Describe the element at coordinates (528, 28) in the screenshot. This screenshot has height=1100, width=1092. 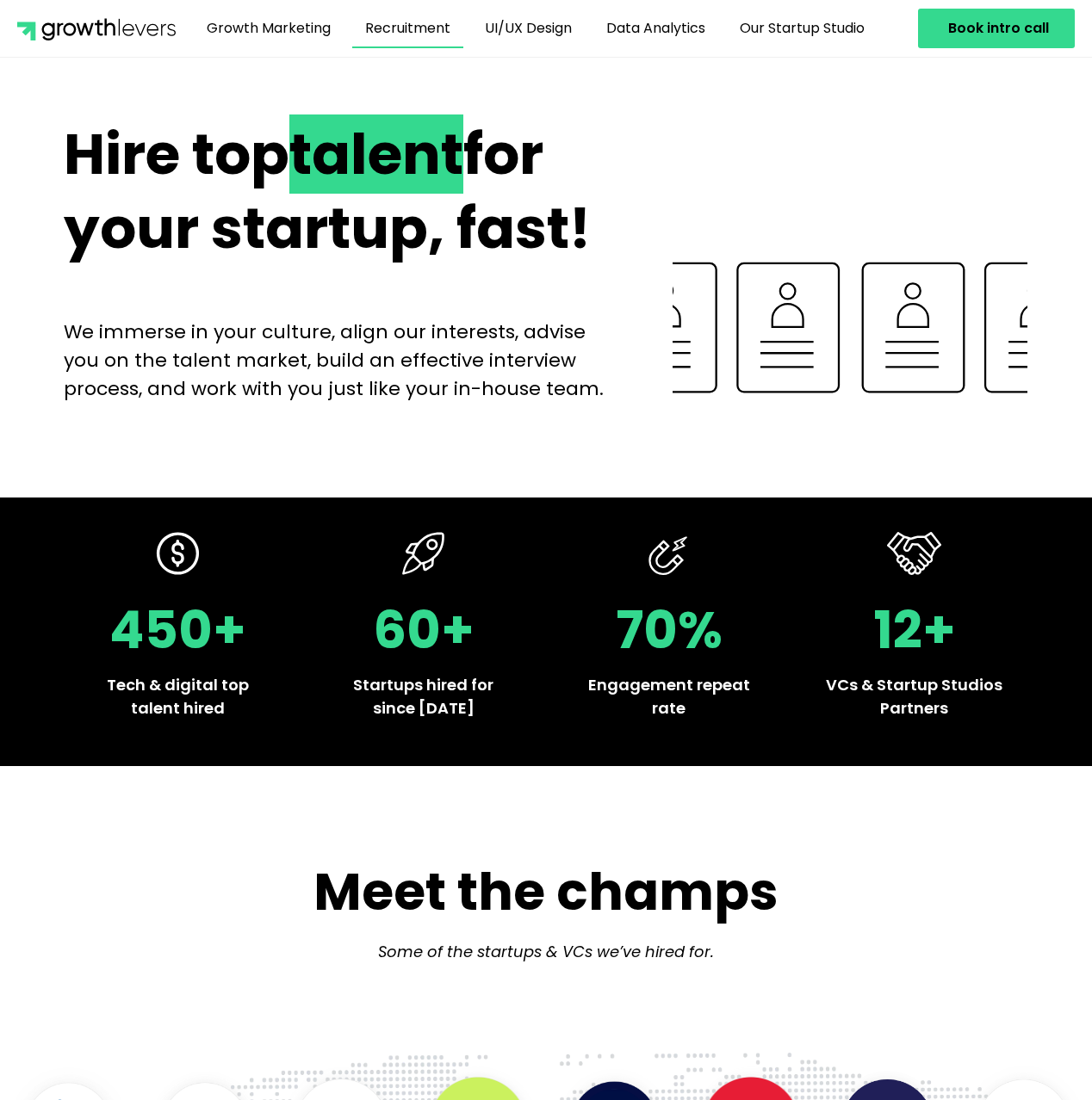
I see `a: UI/UX Design` at that location.